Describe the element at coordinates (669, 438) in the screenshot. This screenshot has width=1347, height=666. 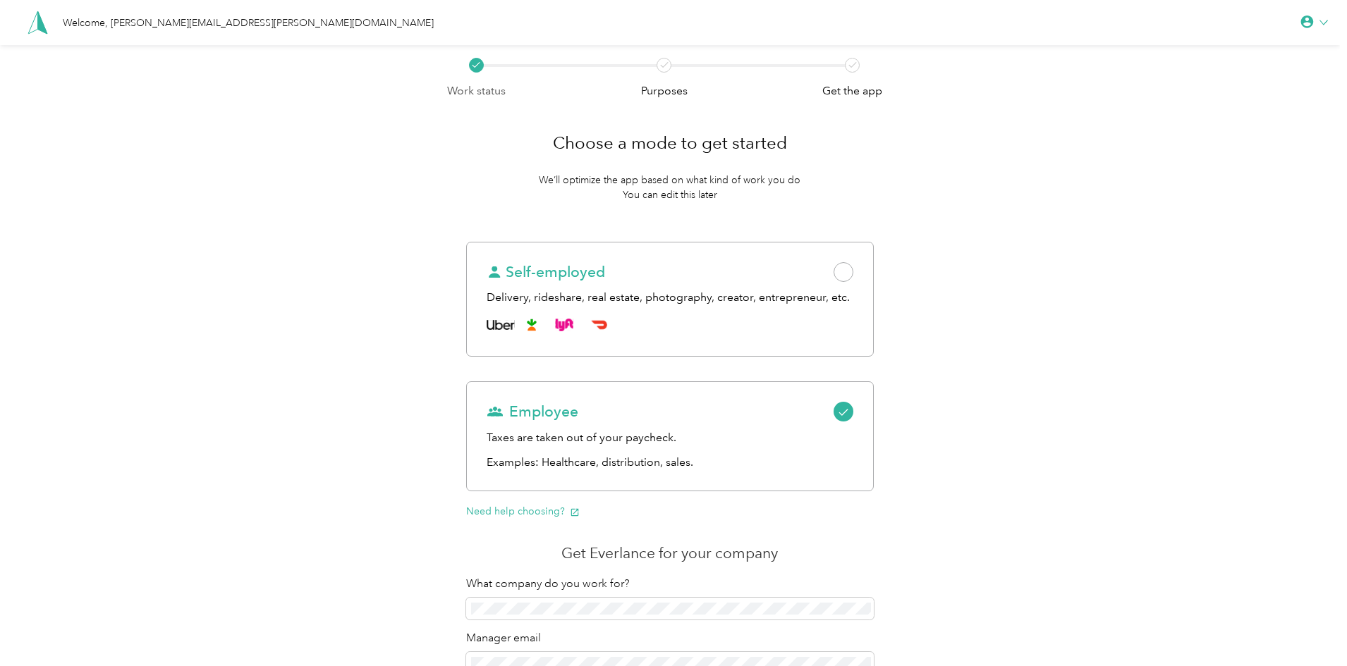
I see `div: Taxes are taken out of your paycheck.` at that location.